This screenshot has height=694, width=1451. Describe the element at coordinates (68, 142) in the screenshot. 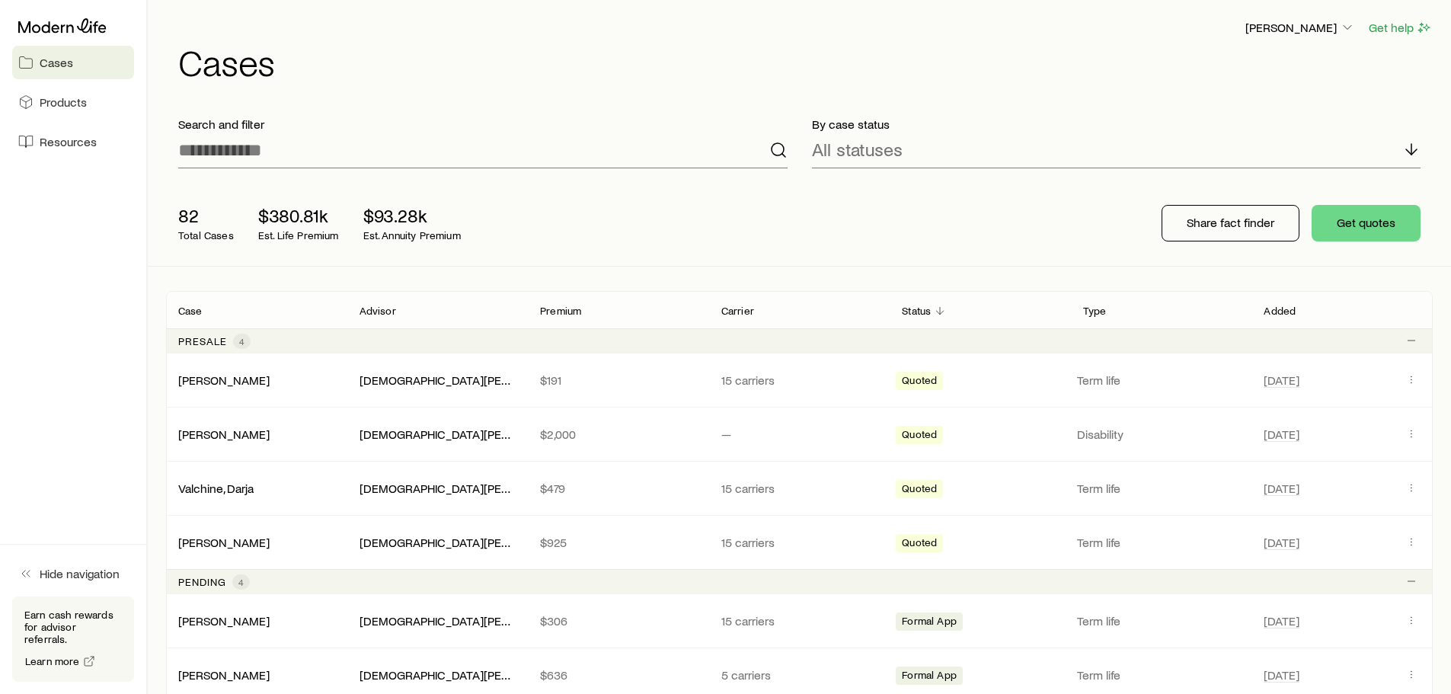

I see `span: Resources` at that location.